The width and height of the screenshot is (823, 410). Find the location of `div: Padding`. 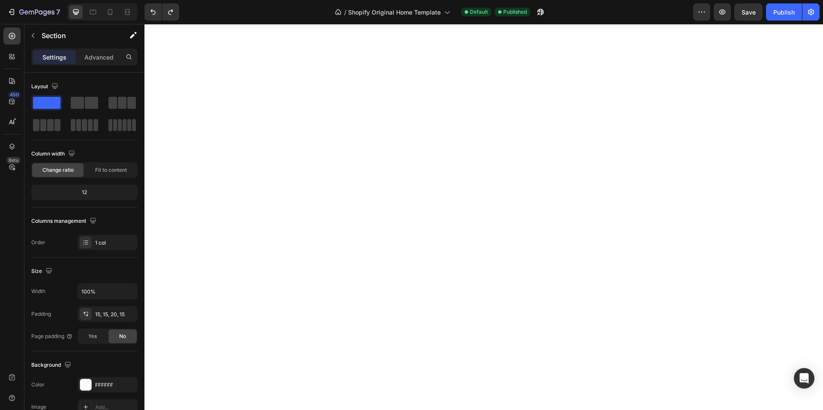

div: Padding is located at coordinates (41, 314).